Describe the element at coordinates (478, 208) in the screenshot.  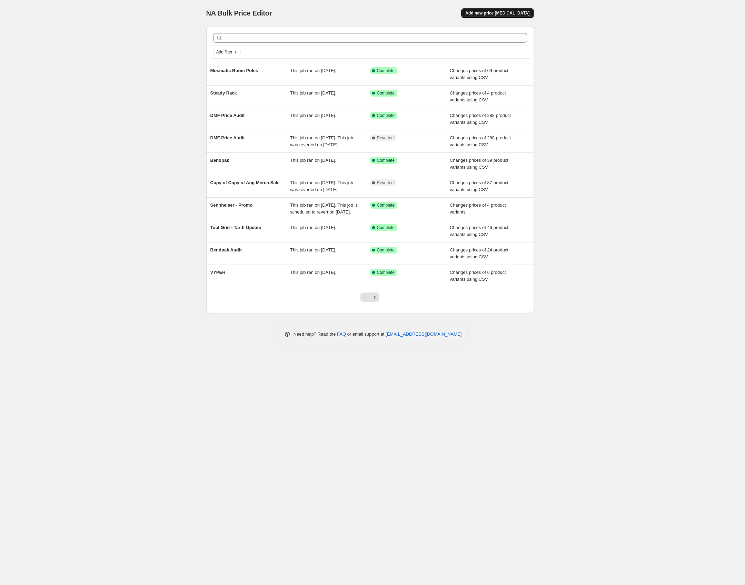
I see `span: Changes prices of 4 product variants` at that location.